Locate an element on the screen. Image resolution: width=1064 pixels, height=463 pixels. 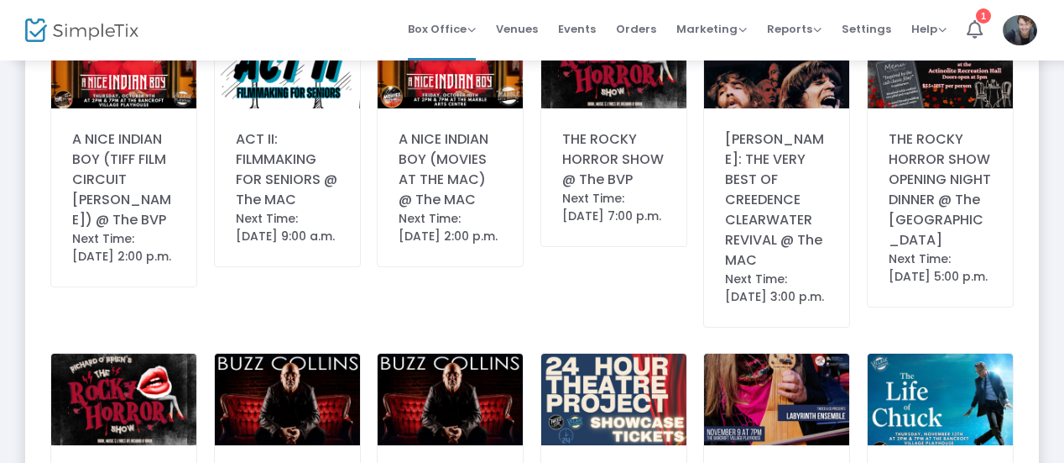
span: Box Office is located at coordinates (442, 29).